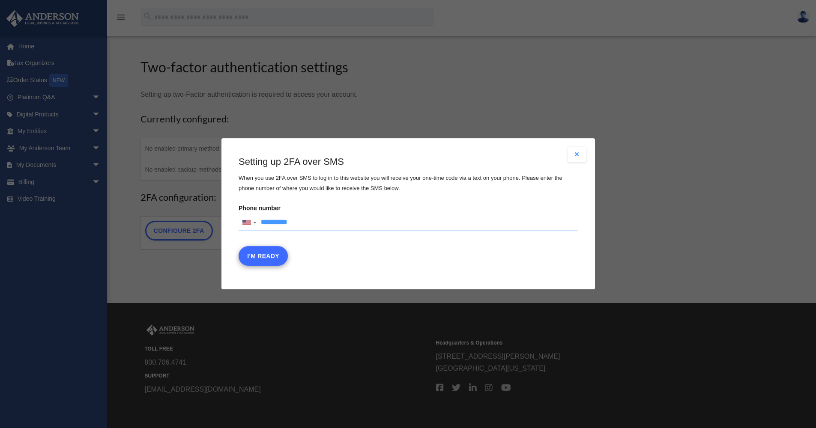 The image size is (816, 428). I want to click on div: United States: +1, so click(249, 223).